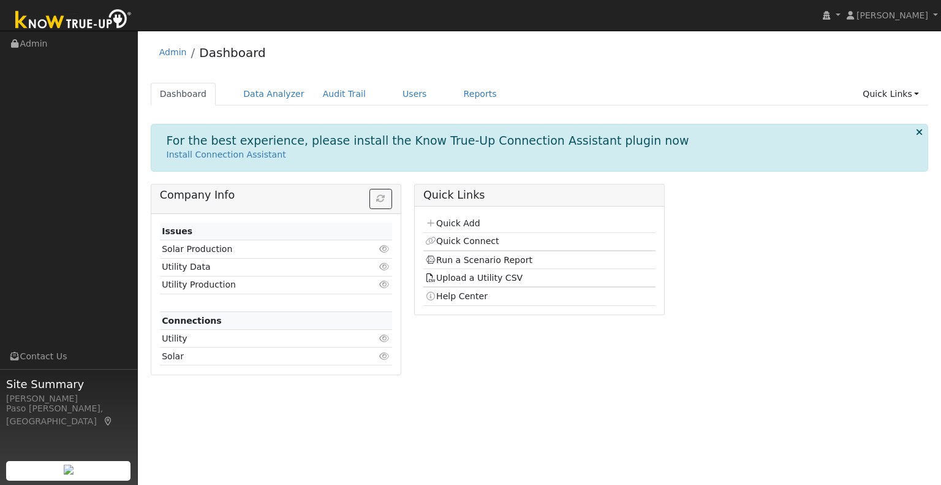  Describe the element at coordinates (257, 338) in the screenshot. I see `td: Utility` at that location.